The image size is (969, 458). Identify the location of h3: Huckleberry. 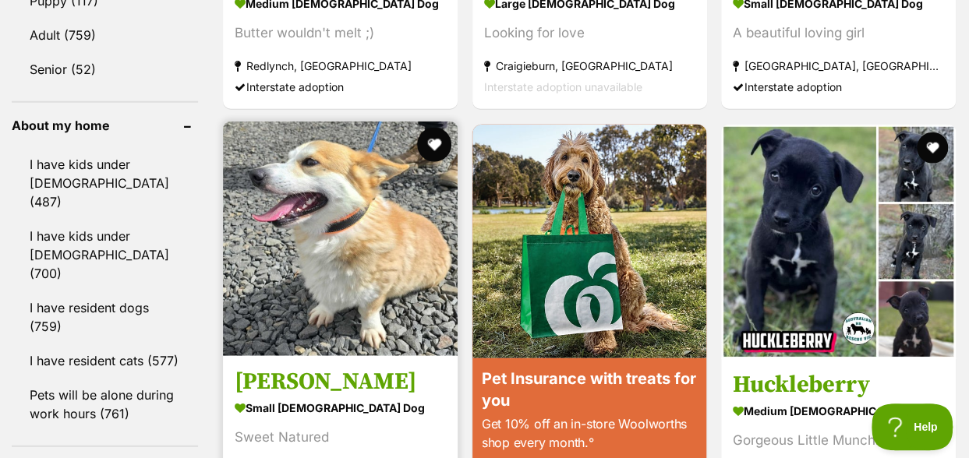
(838, 385).